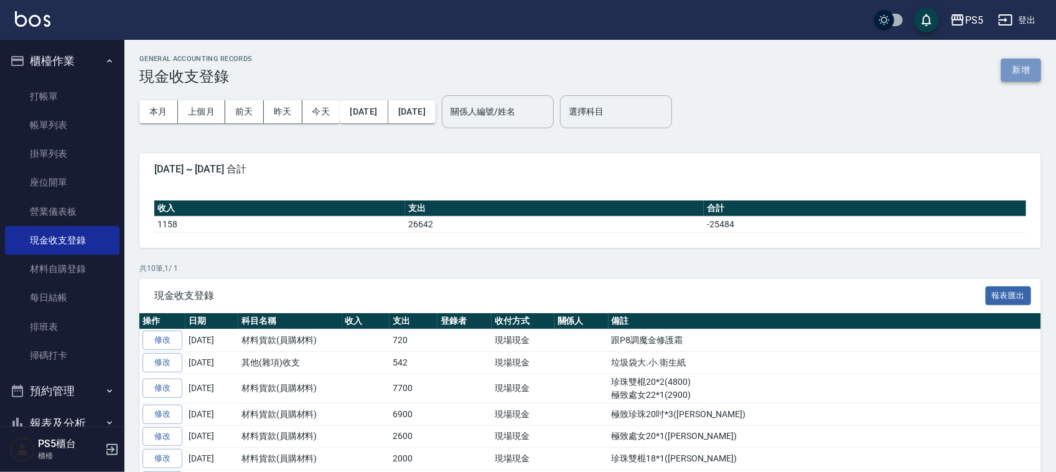  I want to click on span: 現金收支登錄, so click(570, 296).